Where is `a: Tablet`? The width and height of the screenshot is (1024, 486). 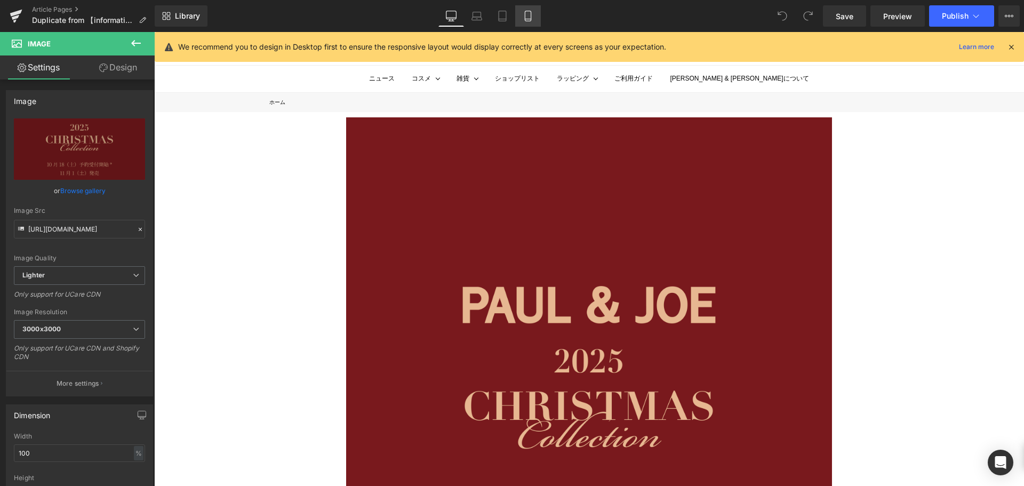
a: Tablet is located at coordinates (502, 16).